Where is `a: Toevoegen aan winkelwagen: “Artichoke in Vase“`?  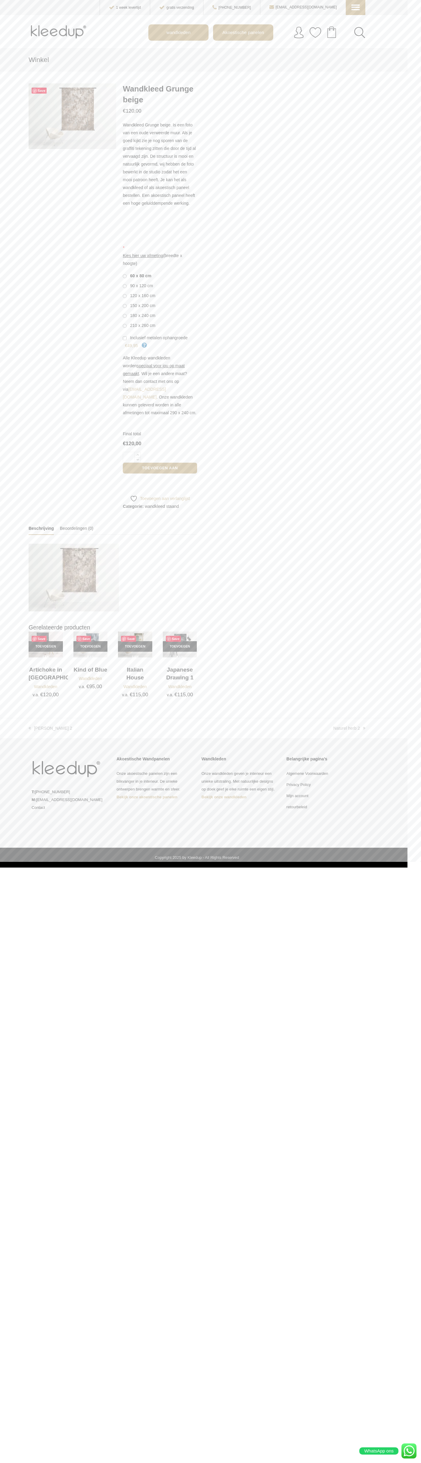 a: Toevoegen aan winkelwagen: “Artichoke in Vase“ is located at coordinates (46, 646).